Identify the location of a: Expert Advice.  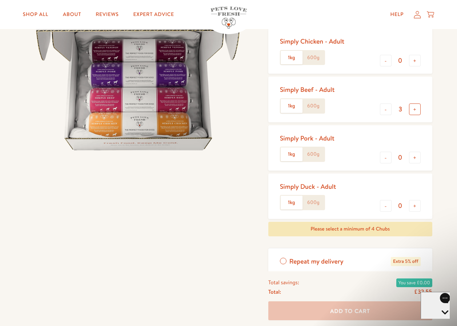
(154, 15).